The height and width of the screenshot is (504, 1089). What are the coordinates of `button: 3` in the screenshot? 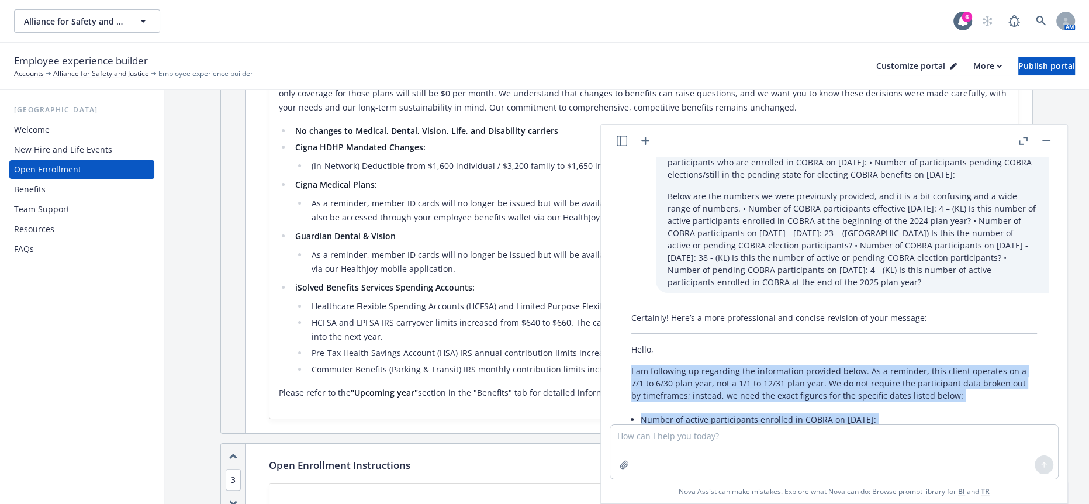 It's located at (233, 479).